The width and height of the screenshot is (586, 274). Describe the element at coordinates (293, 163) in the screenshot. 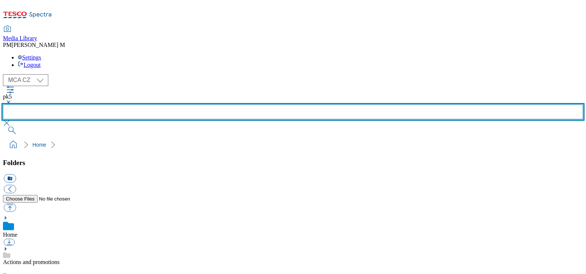

I see `h3: Folders` at that location.